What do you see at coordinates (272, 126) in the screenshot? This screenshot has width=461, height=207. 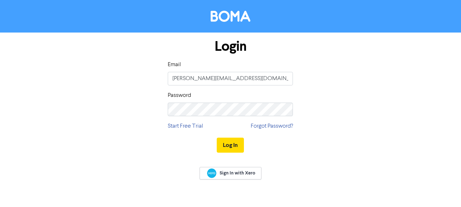 I see `a: Forgot Password?` at bounding box center [272, 126].